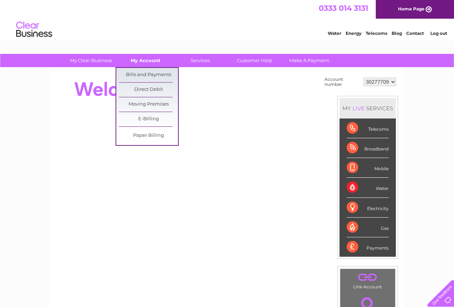 The width and height of the screenshot is (454, 307). Describe the element at coordinates (367, 108) in the screenshot. I see `div: MY SERVICES` at that location.